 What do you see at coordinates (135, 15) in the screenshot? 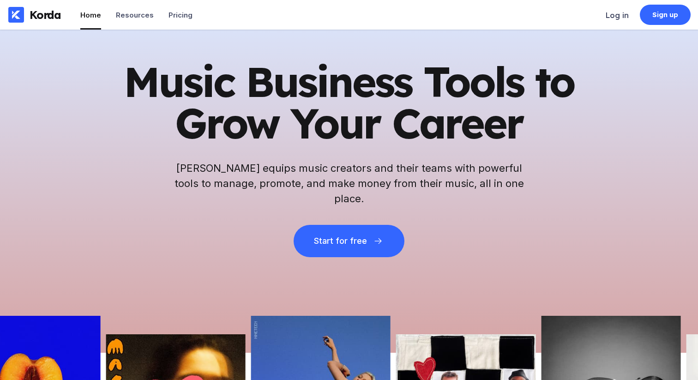
I see `div: Resources` at bounding box center [135, 15].